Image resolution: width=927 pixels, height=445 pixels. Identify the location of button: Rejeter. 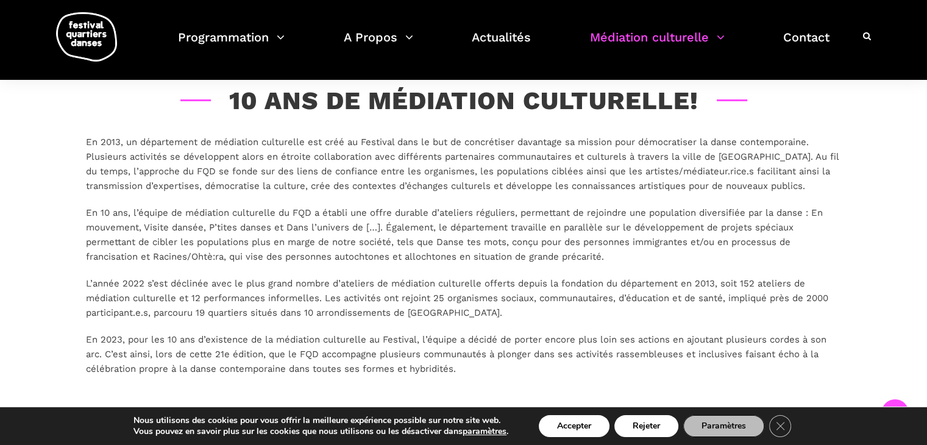
(646, 426).